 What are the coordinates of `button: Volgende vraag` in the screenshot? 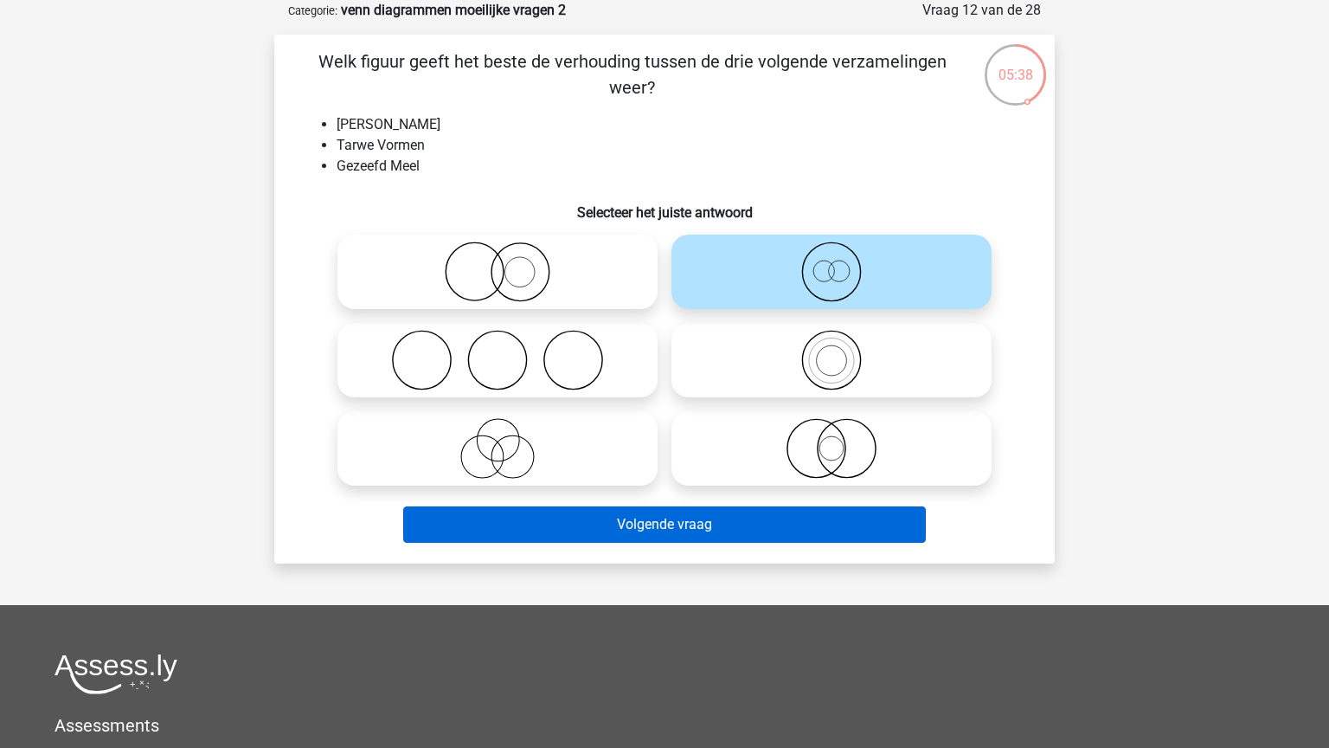 It's located at (665, 524).